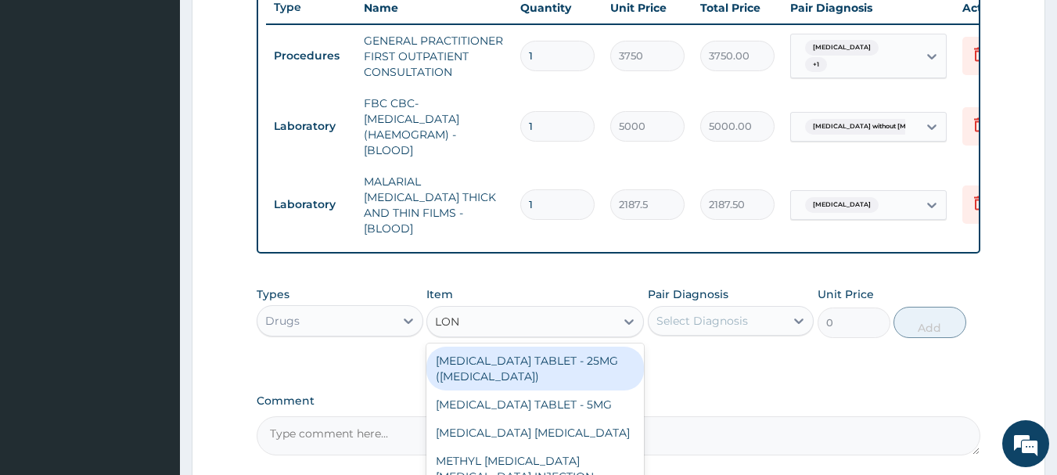 The image size is (1057, 475). Describe the element at coordinates (273, 294) in the screenshot. I see `label: Types` at that location.